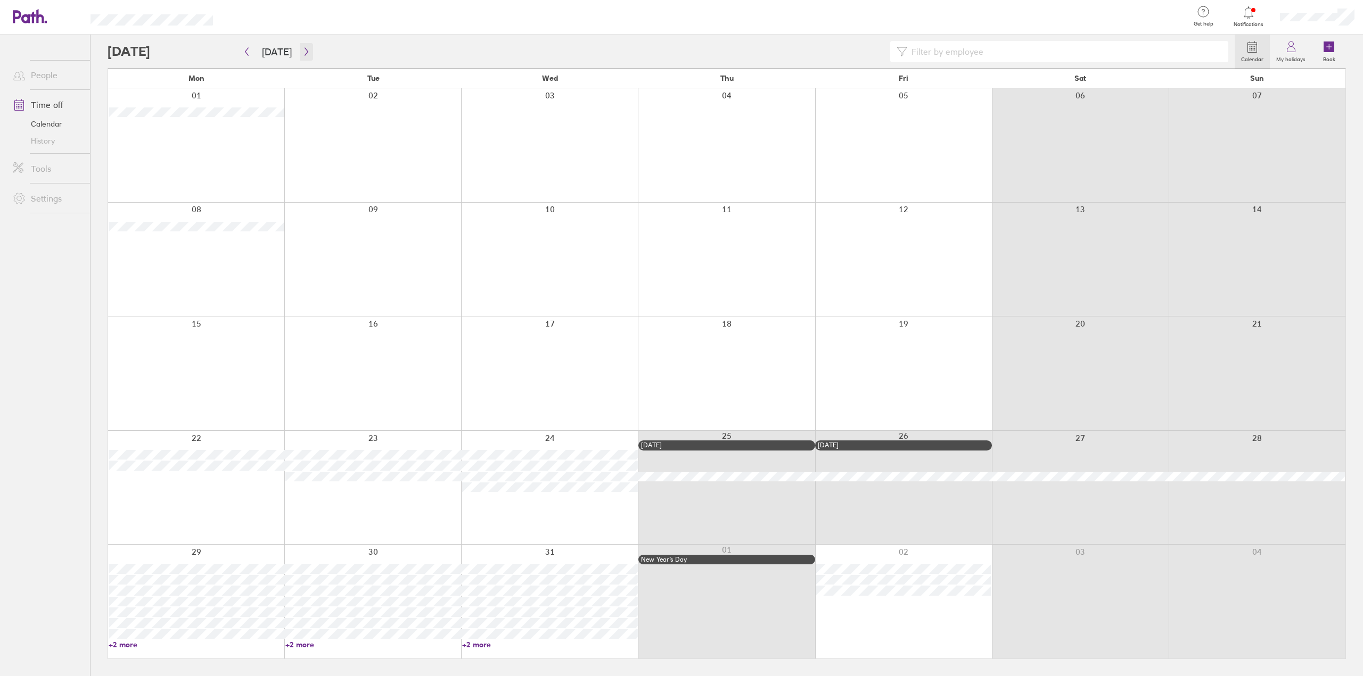 This screenshot has width=1363, height=676. What do you see at coordinates (1248, 24) in the screenshot?
I see `span: Notifications` at bounding box center [1248, 24].